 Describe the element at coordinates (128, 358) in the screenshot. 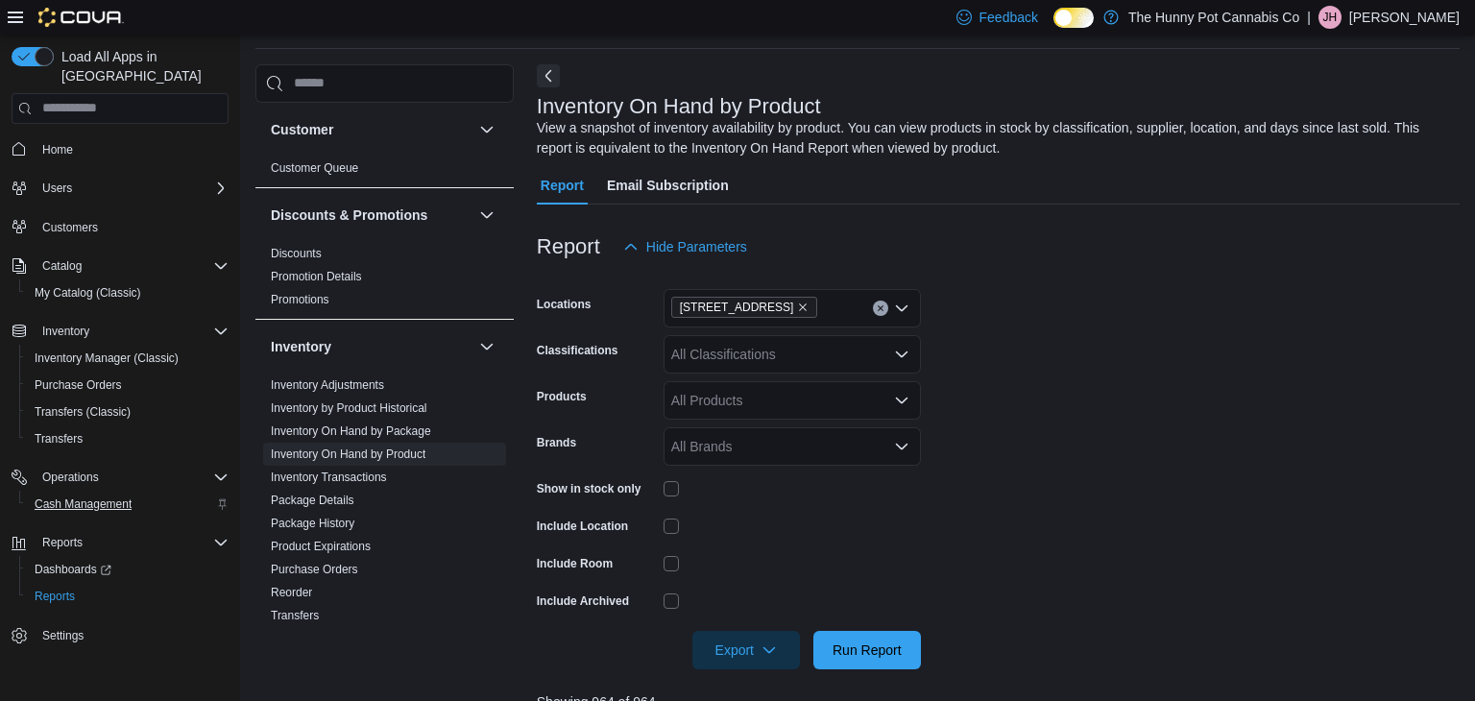

I see `button: Inventory Manager (Classic)` at that location.